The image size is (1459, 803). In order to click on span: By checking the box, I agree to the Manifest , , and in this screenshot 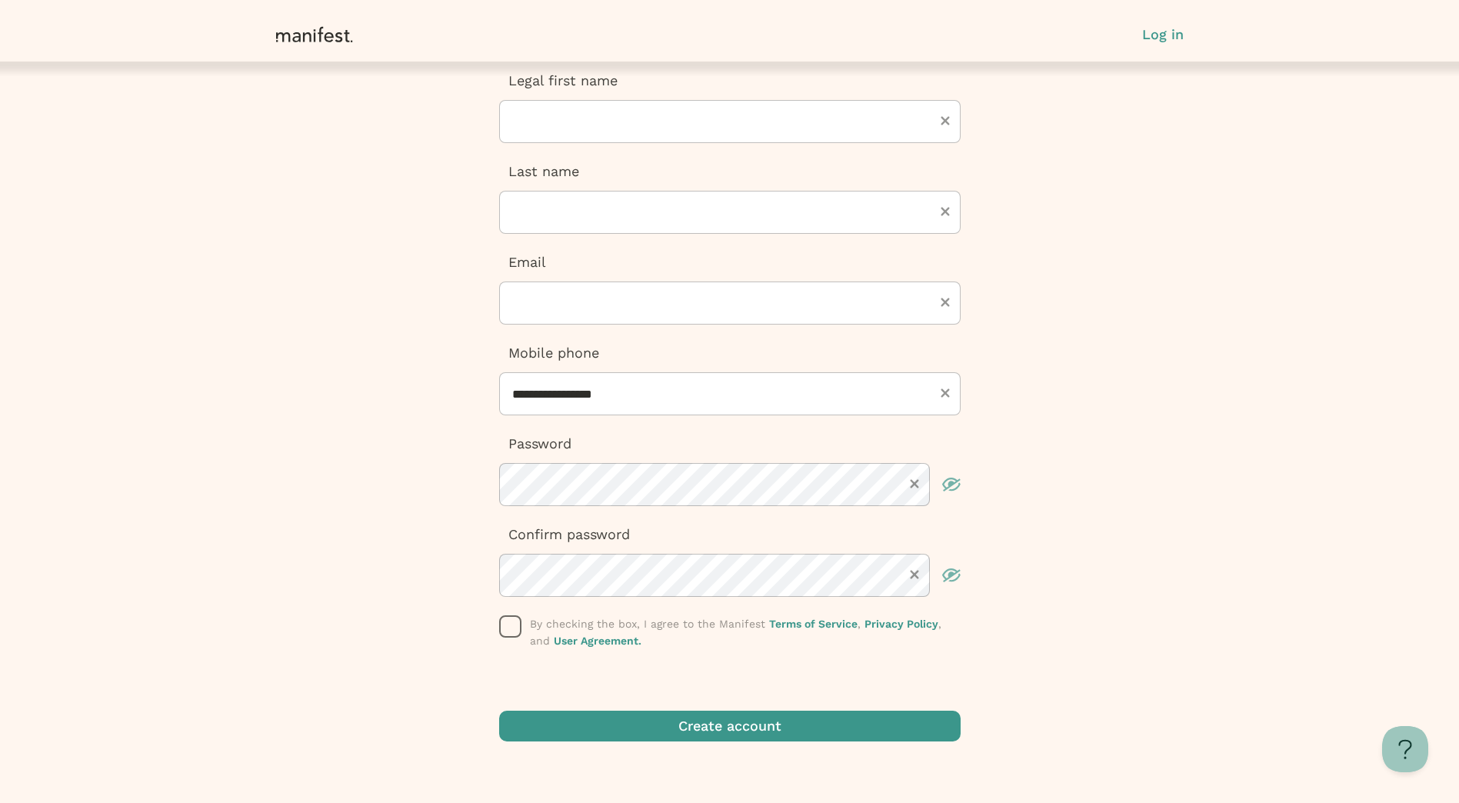, I will do `click(735, 632)`.